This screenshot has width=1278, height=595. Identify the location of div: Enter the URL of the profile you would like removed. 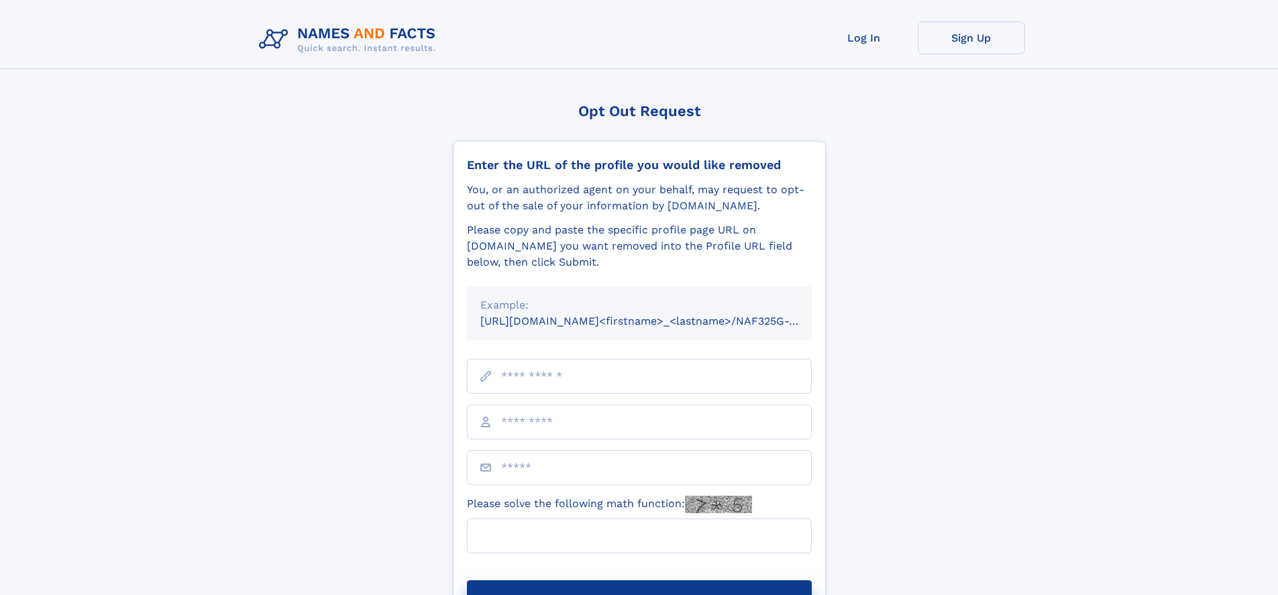
(639, 165).